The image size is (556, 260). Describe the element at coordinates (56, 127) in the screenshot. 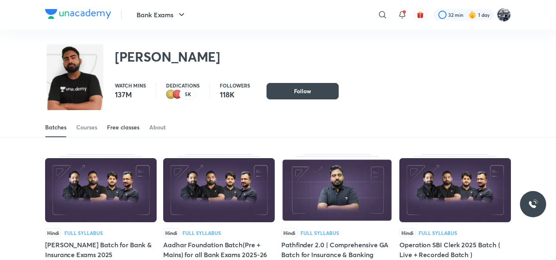

I see `div: Batches` at that location.